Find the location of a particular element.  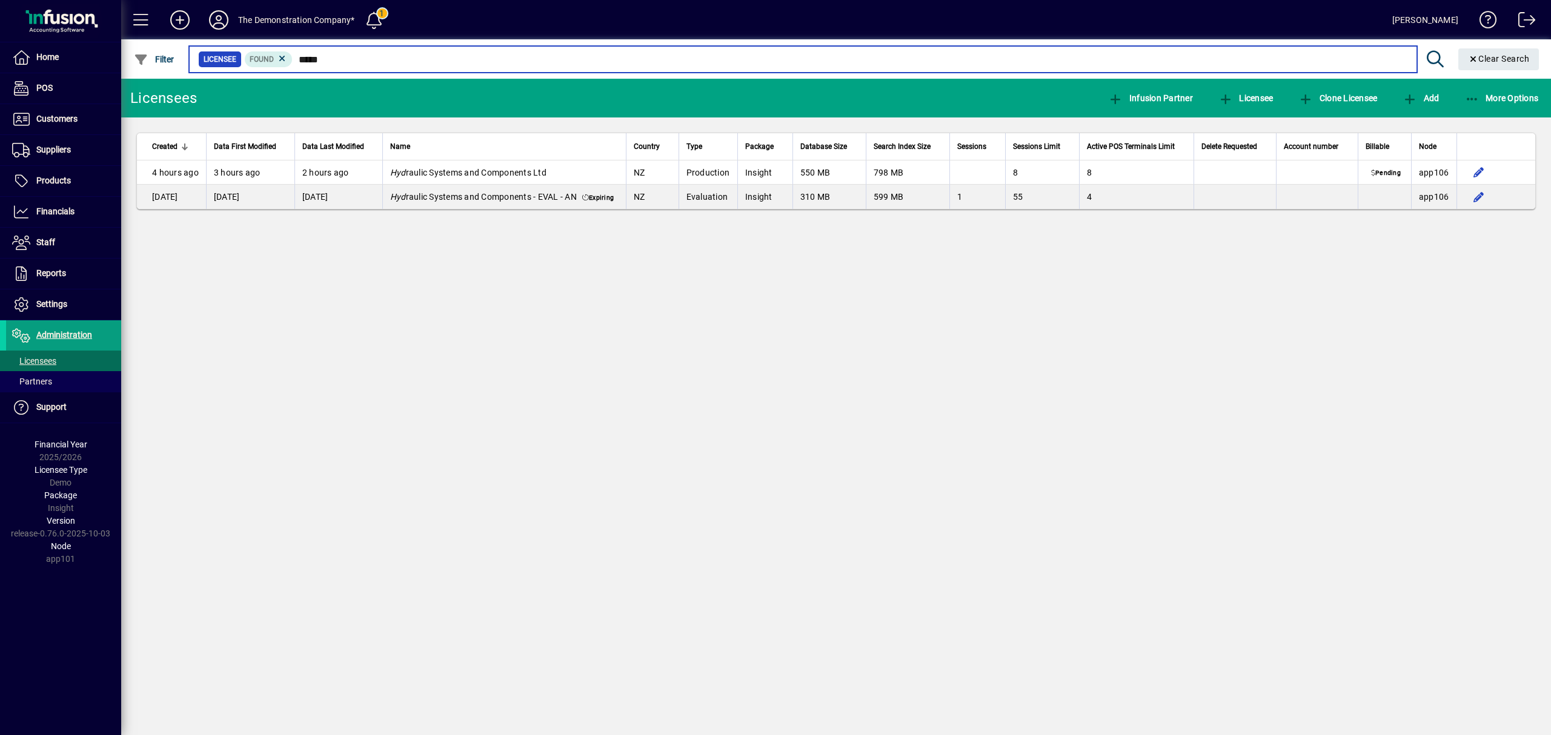

span: Version is located at coordinates (61, 521).